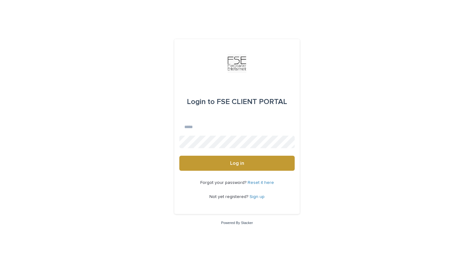 The height and width of the screenshot is (271, 474). Describe the element at coordinates (237, 163) in the screenshot. I see `button: Log in` at that location.